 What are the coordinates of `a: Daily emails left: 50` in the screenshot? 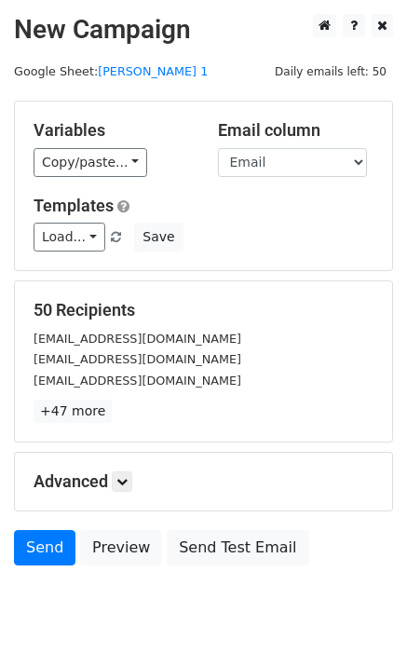 It's located at (331, 71).